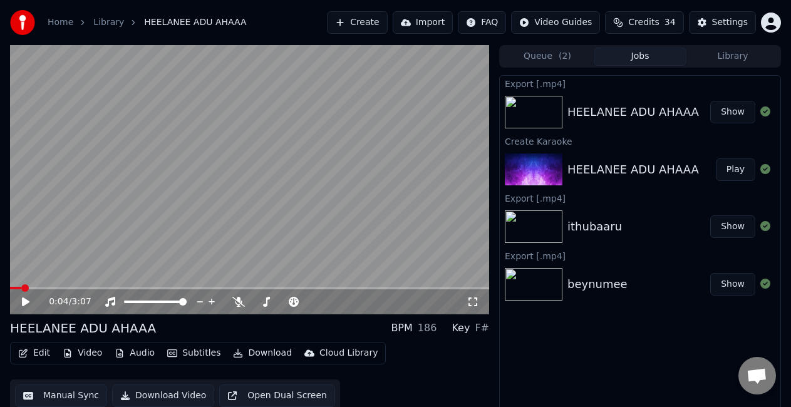 Image resolution: width=791 pixels, height=407 pixels. I want to click on button: Edit, so click(34, 353).